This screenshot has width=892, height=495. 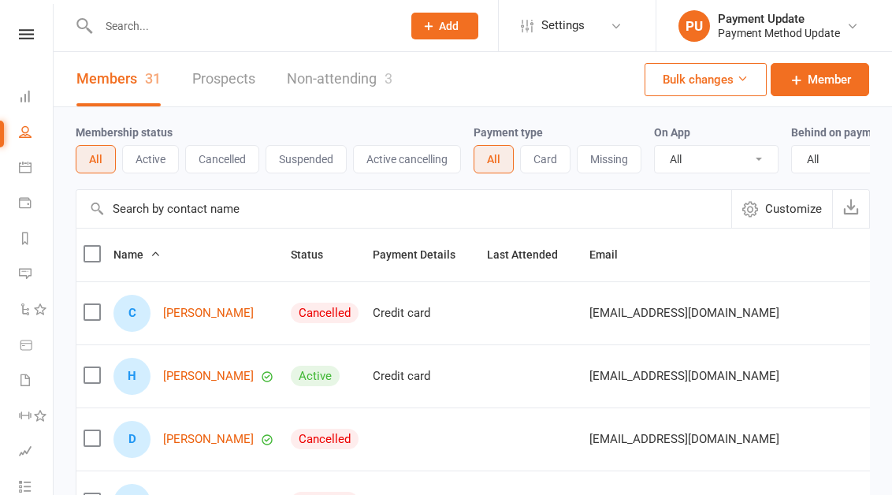 What do you see at coordinates (36, 204) in the screenshot?
I see `a: Payments` at bounding box center [36, 204].